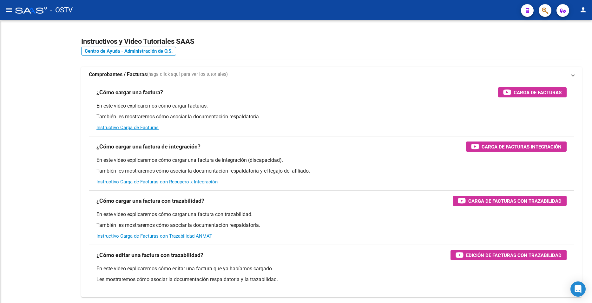 This screenshot has height=303, width=592. What do you see at coordinates (128, 128) in the screenshot?
I see `a: Instructivo Carga de Facturas` at bounding box center [128, 128].